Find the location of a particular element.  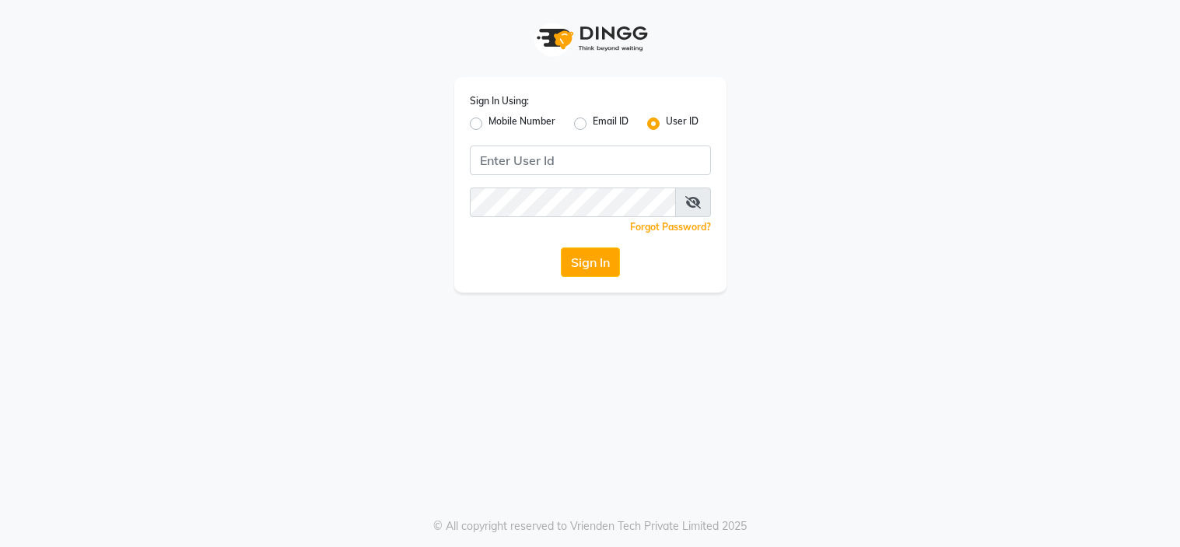

label: User ID is located at coordinates (682, 124).